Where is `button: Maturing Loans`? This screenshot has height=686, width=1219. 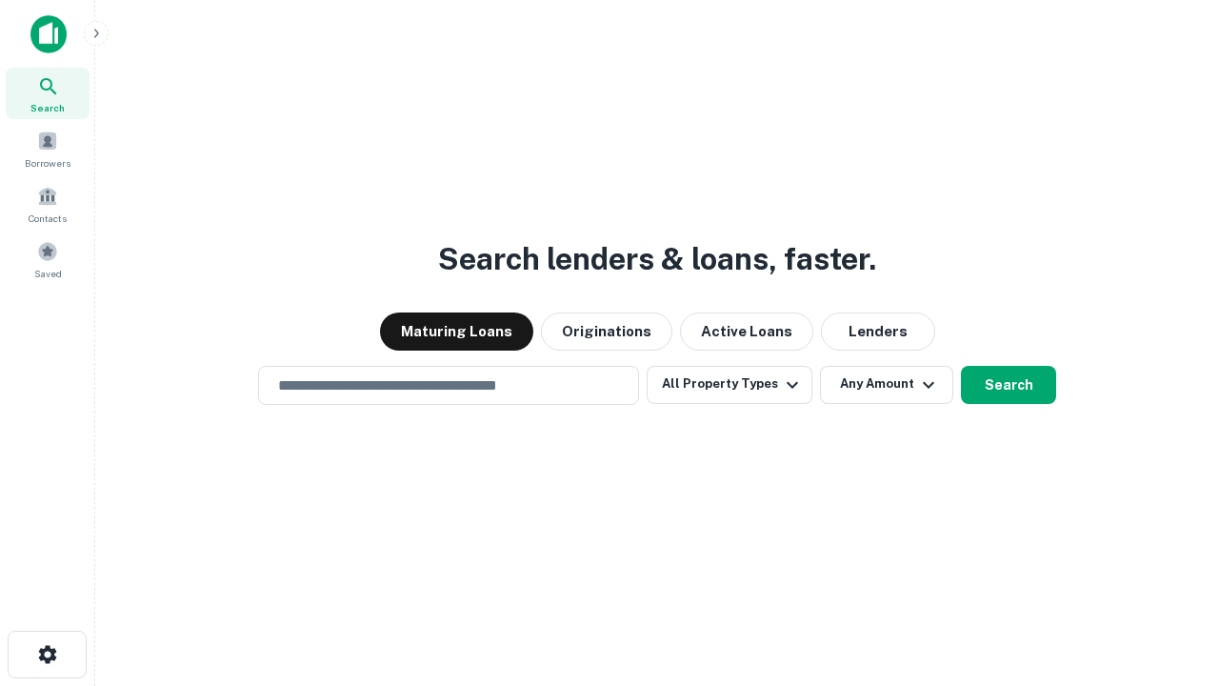 button: Maturing Loans is located at coordinates (456, 331).